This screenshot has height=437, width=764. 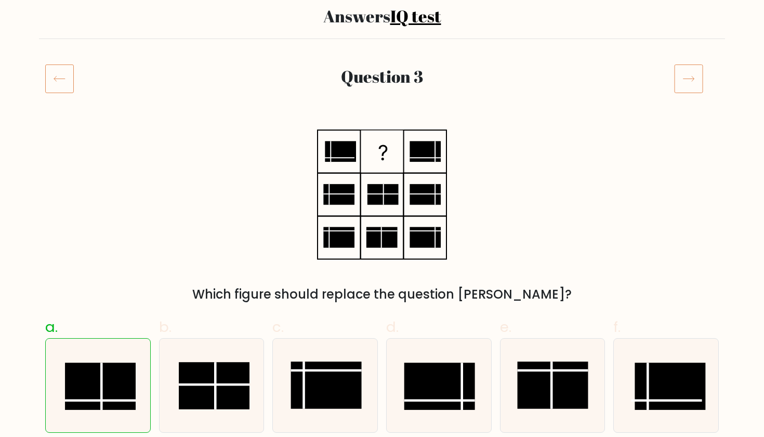 What do you see at coordinates (416, 16) in the screenshot?
I see `a: IQ test` at bounding box center [416, 16].